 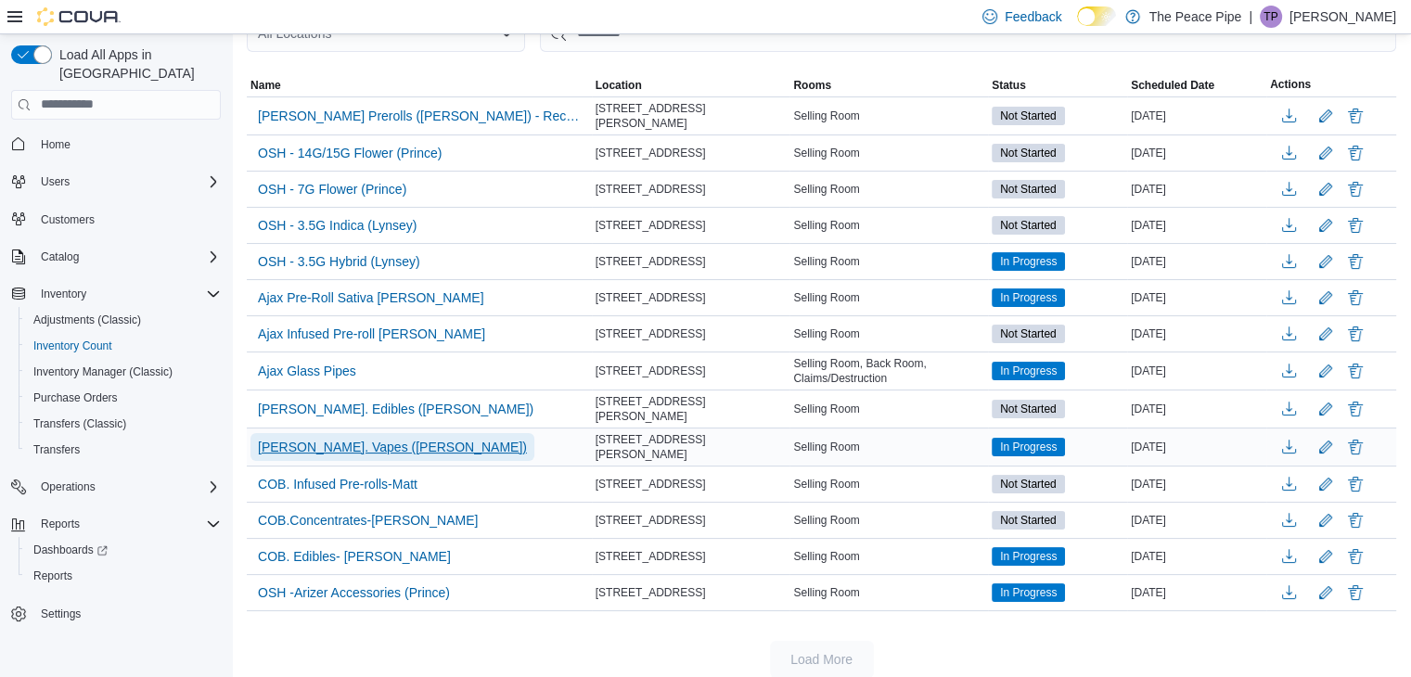 I want to click on div: Taylor Peters, so click(x=1271, y=17).